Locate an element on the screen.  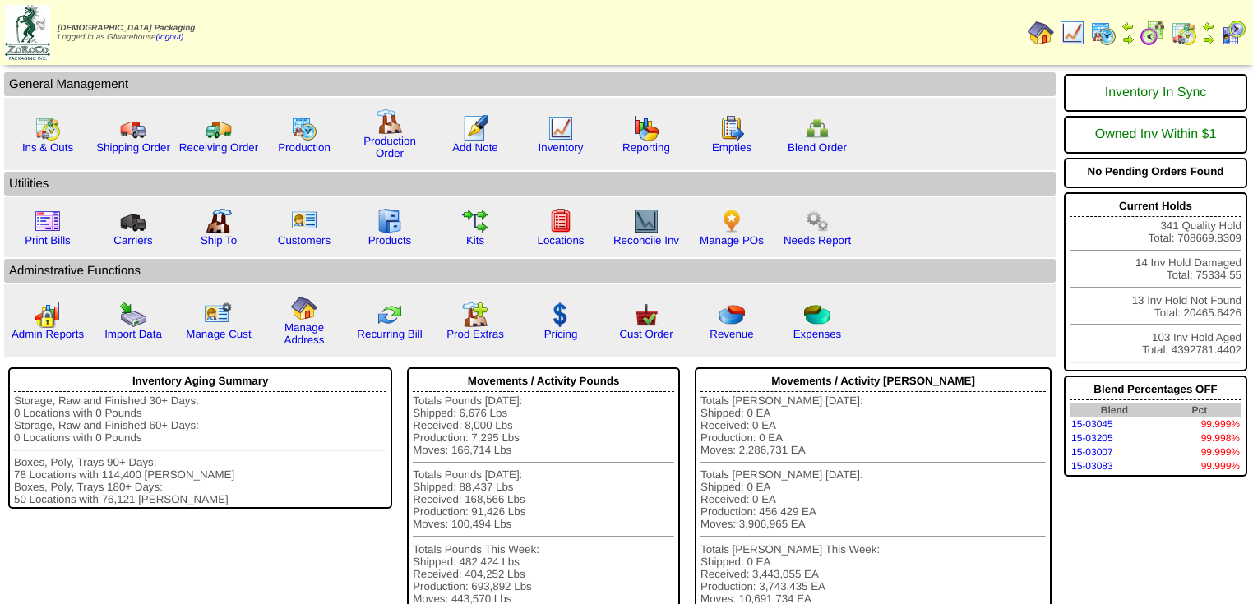
img: cust_order.png is located at coordinates (646, 315).